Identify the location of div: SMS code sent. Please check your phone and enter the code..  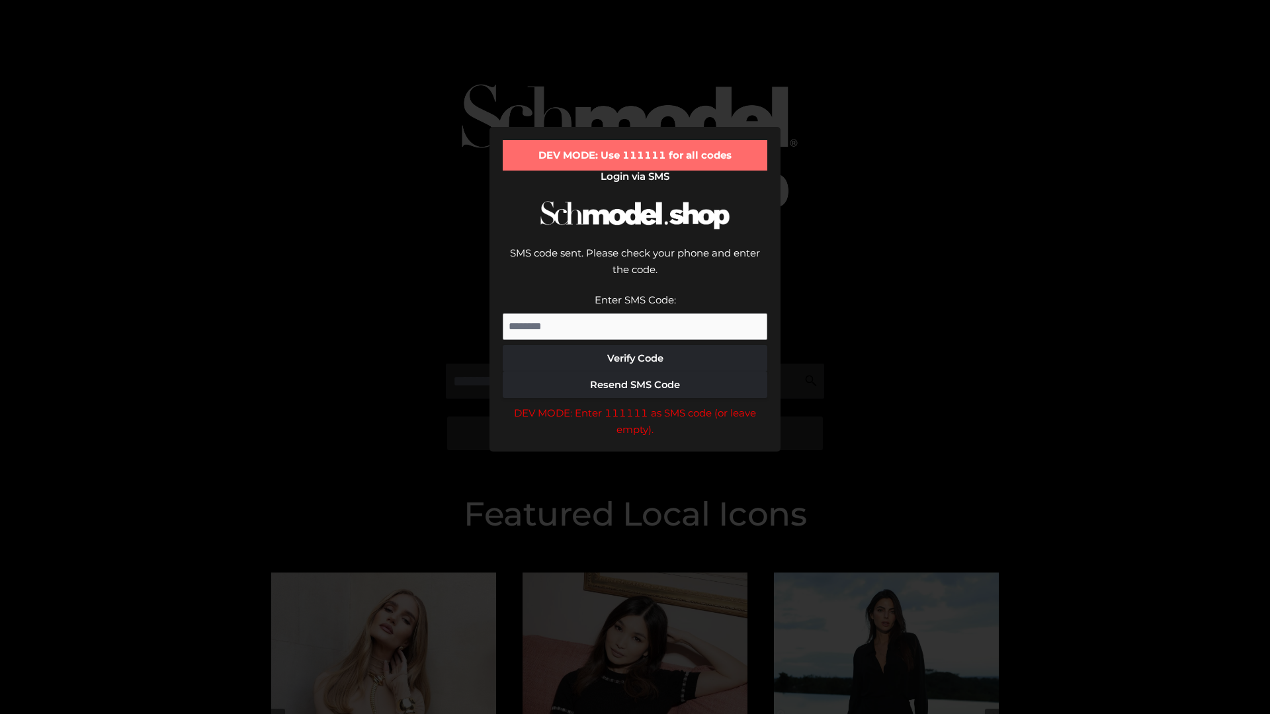
(635, 268).